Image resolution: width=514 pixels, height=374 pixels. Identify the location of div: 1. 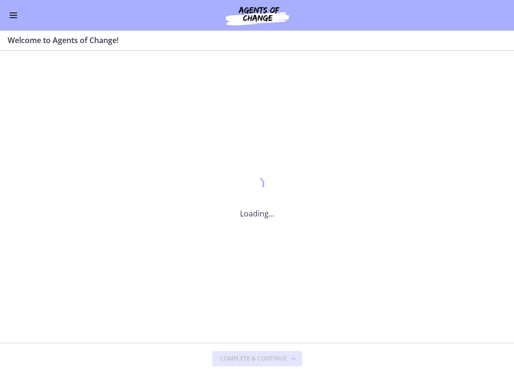
(257, 185).